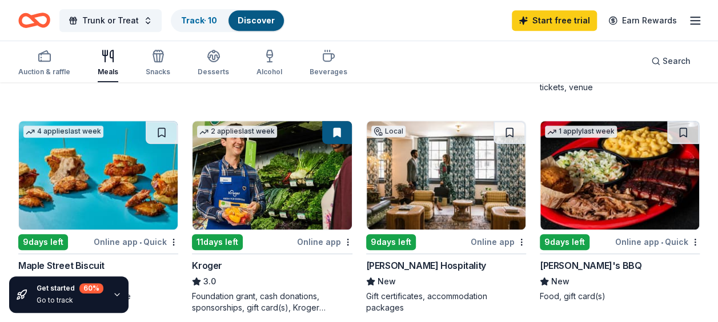  What do you see at coordinates (213, 63) in the screenshot?
I see `button: Desserts` at bounding box center [213, 63].